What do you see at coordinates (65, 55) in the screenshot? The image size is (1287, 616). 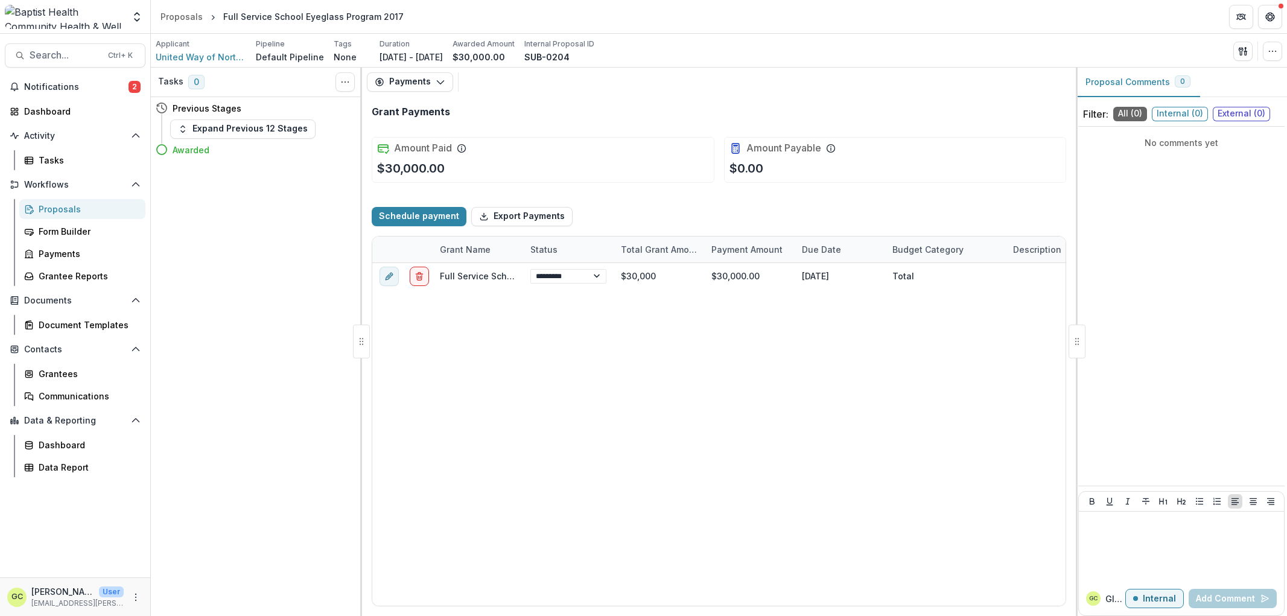 I see `span: Search...` at bounding box center [65, 55].